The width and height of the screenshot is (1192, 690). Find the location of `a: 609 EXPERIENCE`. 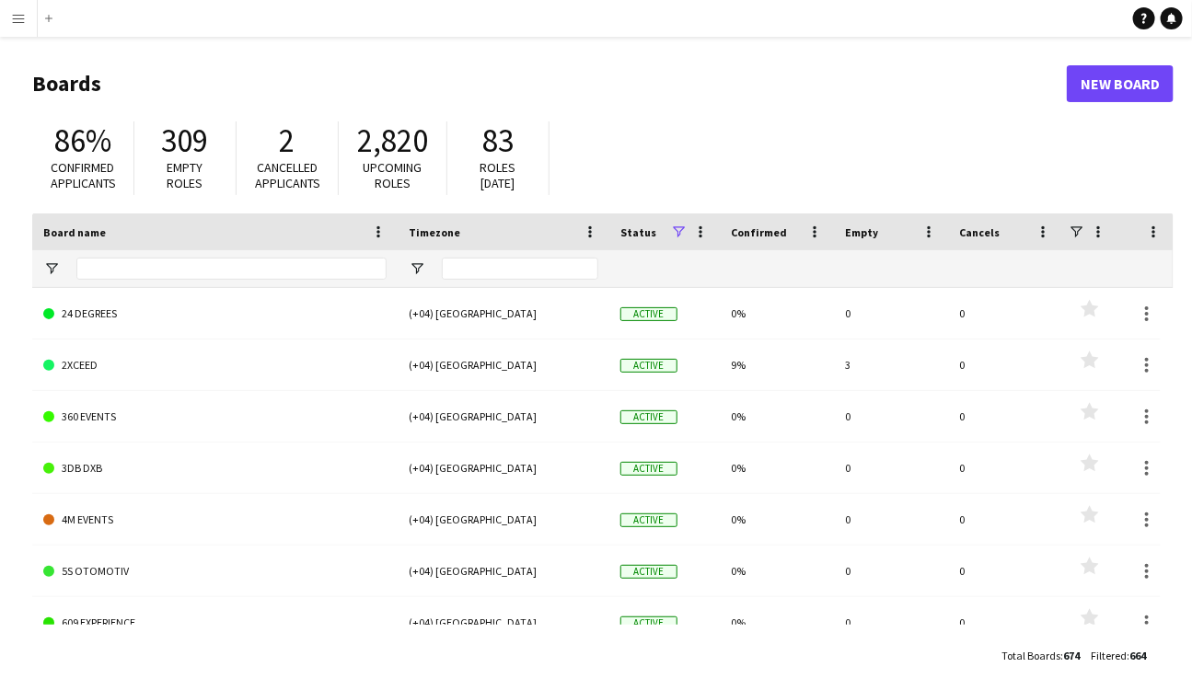

a: 609 EXPERIENCE is located at coordinates (214, 623).